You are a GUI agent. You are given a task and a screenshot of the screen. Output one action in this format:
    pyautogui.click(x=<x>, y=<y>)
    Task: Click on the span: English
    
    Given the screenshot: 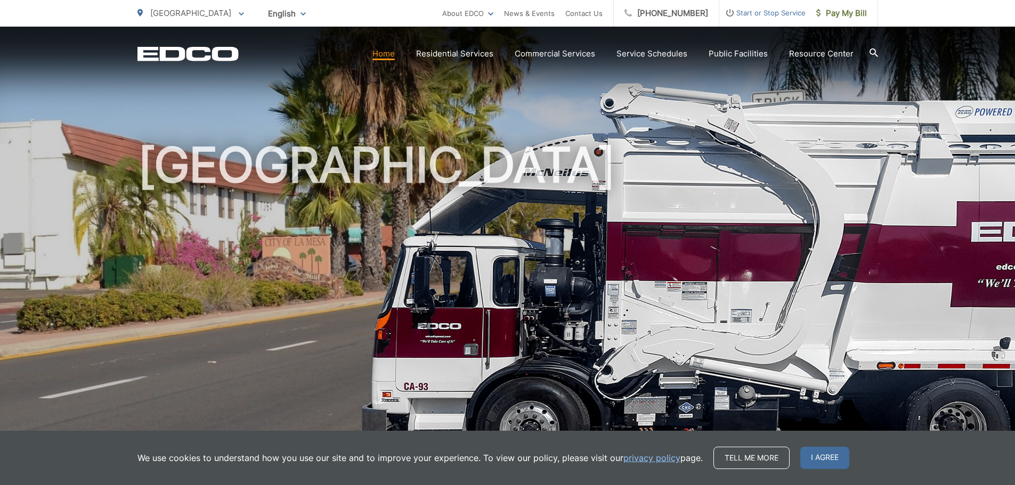 What is the action you would take?
    pyautogui.click(x=287, y=13)
    